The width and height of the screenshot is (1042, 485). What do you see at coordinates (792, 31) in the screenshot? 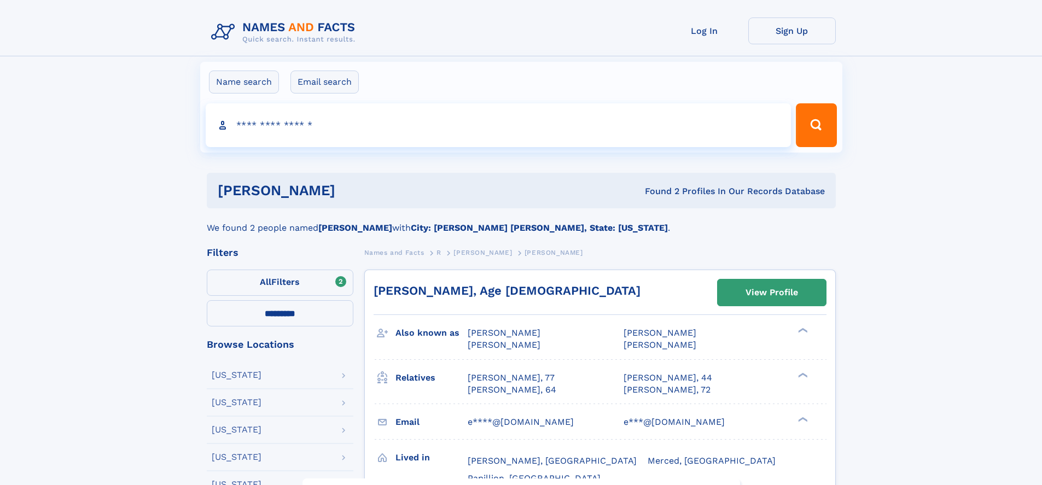
I see `a: Sign Up` at bounding box center [792, 31].